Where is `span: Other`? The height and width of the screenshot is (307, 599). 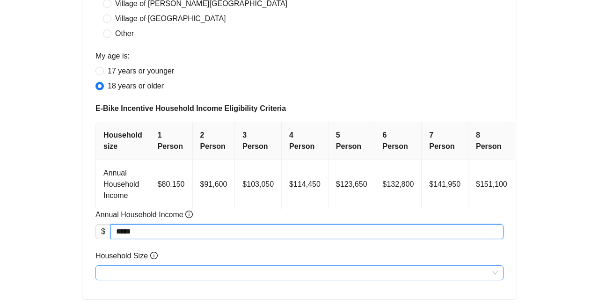
span: Other is located at coordinates (124, 34).